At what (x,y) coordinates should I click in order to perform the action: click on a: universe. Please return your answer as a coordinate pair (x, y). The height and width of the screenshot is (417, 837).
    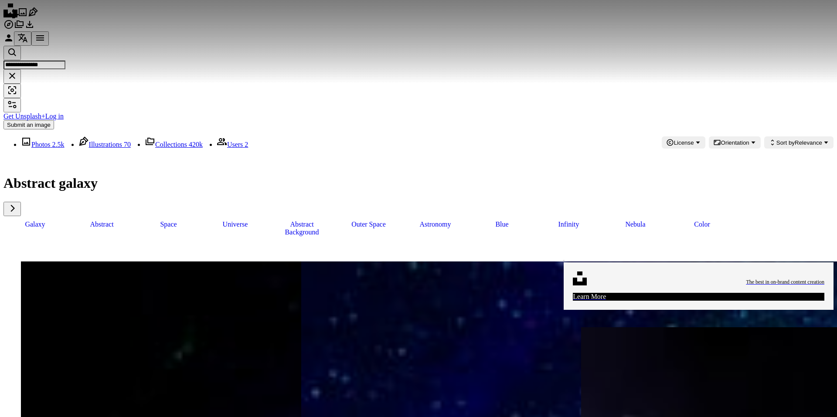
    Looking at the image, I should click on (235, 225).